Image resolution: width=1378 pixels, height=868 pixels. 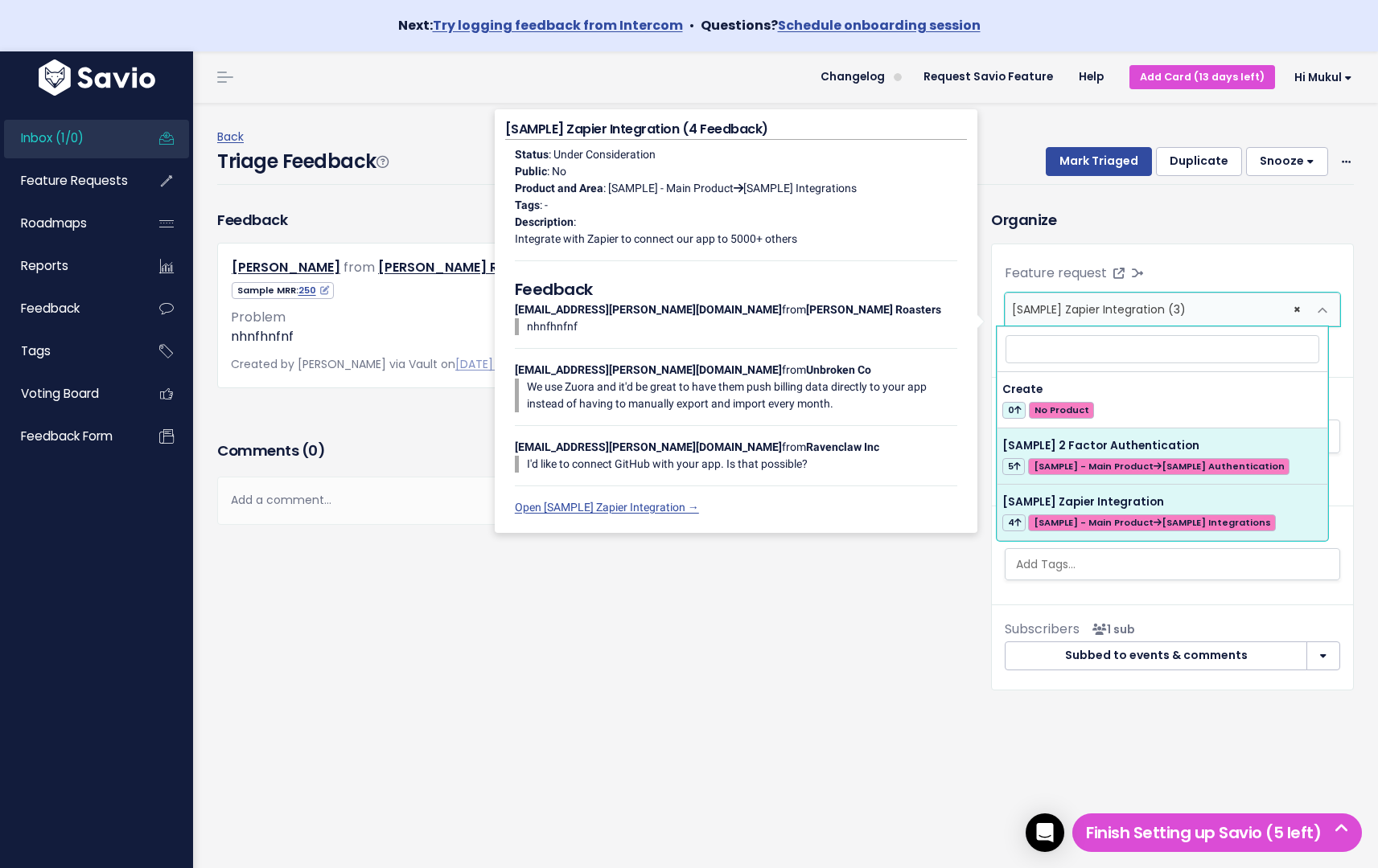 I want to click on button: Snooze, so click(x=1287, y=162).